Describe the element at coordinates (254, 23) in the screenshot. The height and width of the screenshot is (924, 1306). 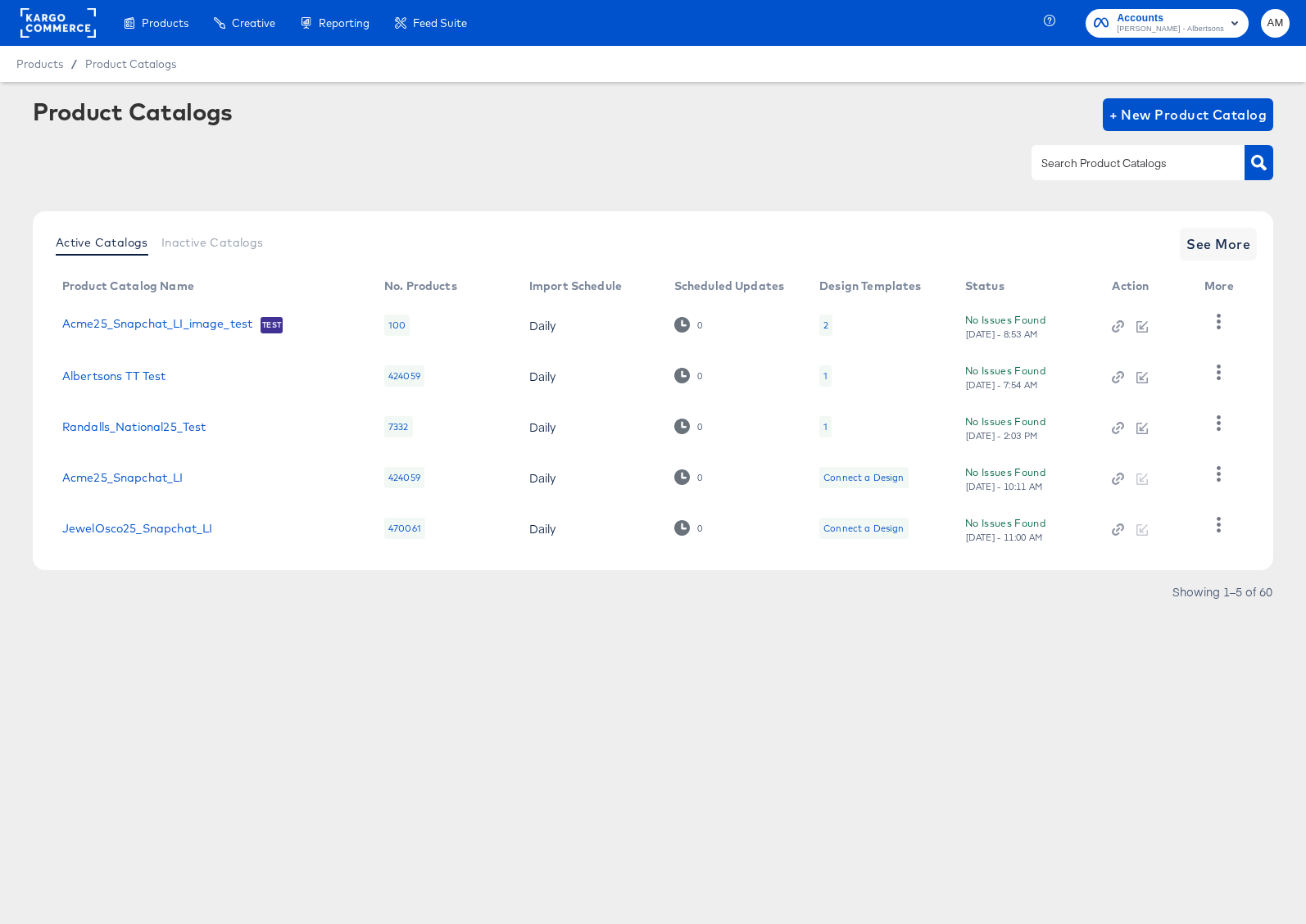
I see `span: Creative` at that location.